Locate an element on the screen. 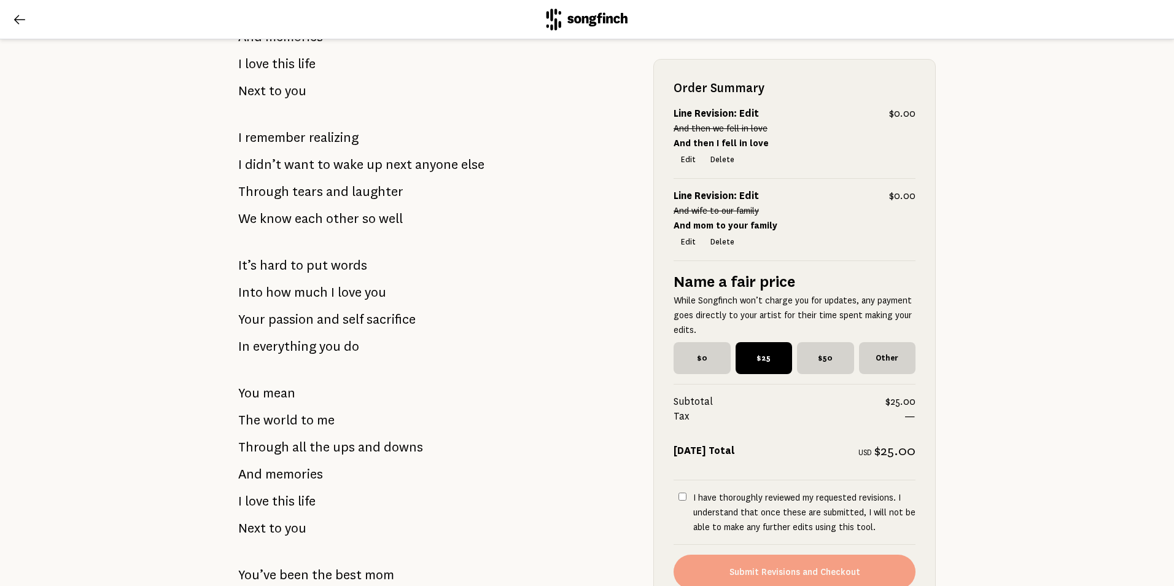 Image resolution: width=1174 pixels, height=586 pixels. span: We is located at coordinates (247, 219).